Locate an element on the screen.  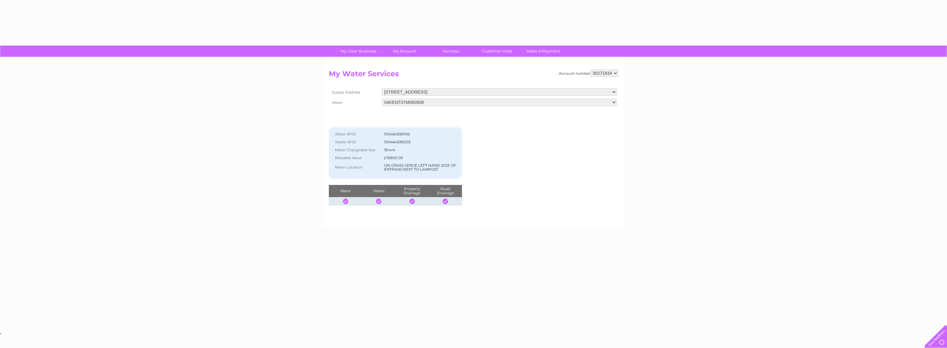
h2: My Water Services is located at coordinates (474, 75).